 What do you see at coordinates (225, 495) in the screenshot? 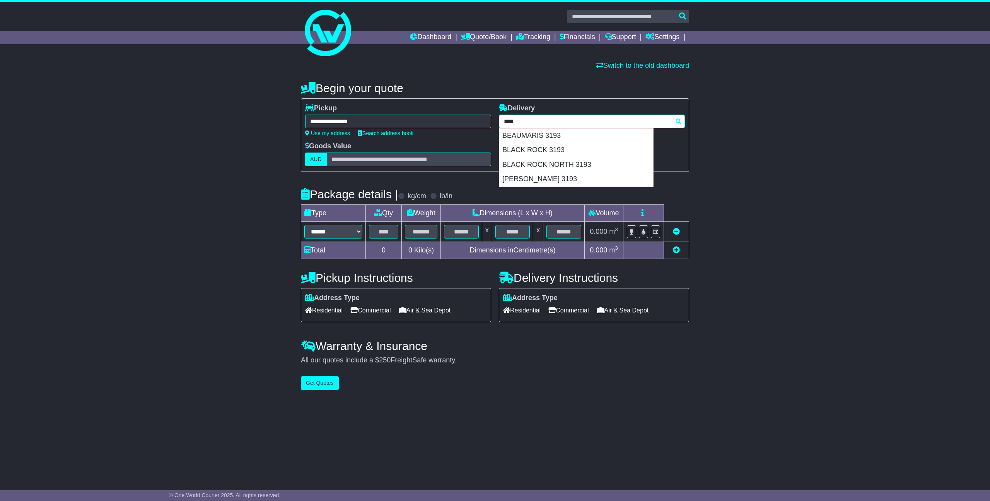
I see `span: © One World Courier 2025. All rights reserved.` at bounding box center [225, 495].